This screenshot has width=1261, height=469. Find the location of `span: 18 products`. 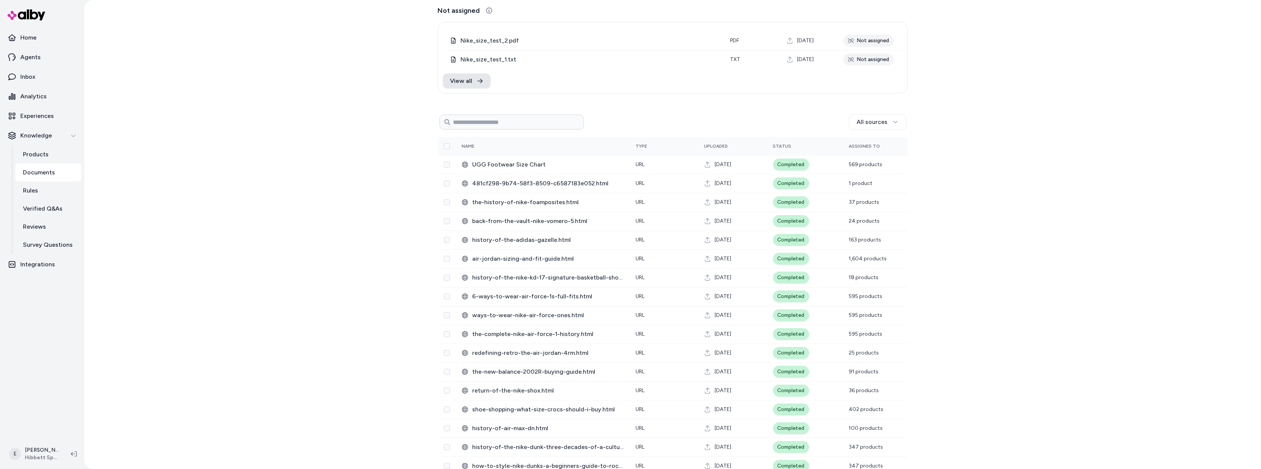

span: 18 products is located at coordinates (864, 277).